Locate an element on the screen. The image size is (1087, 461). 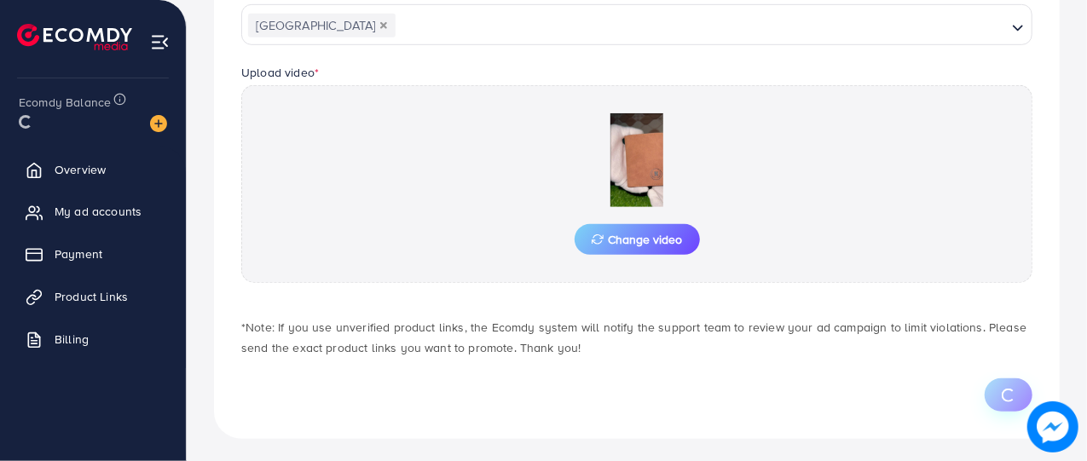
a: logo is located at coordinates (74, 37).